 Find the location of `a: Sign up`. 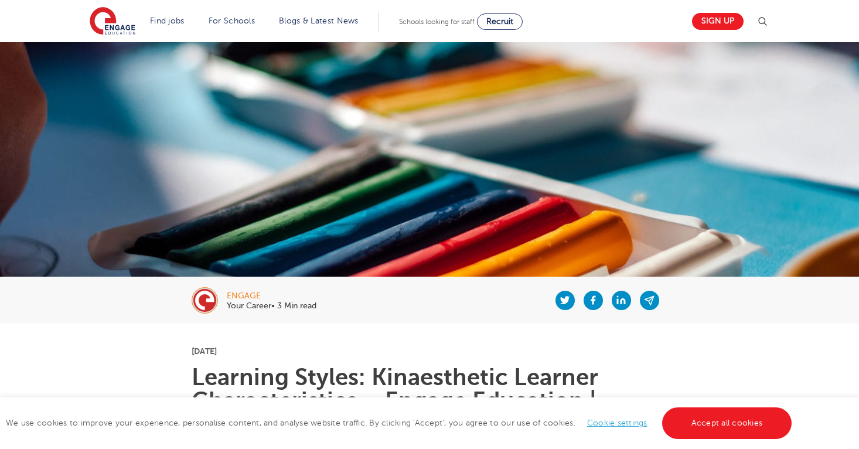

a: Sign up is located at coordinates (718, 21).